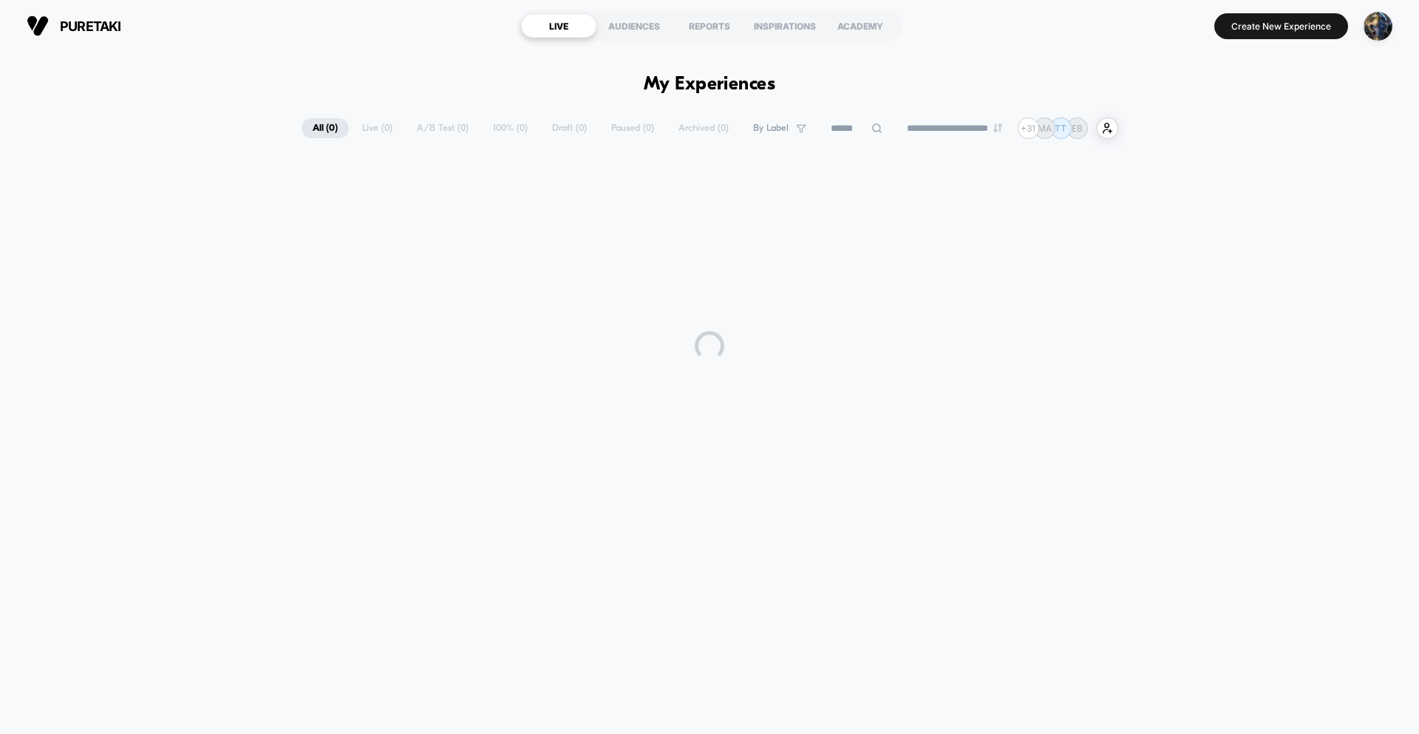 This screenshot has height=734, width=1419. I want to click on div: INSPIRATIONS, so click(785, 26).